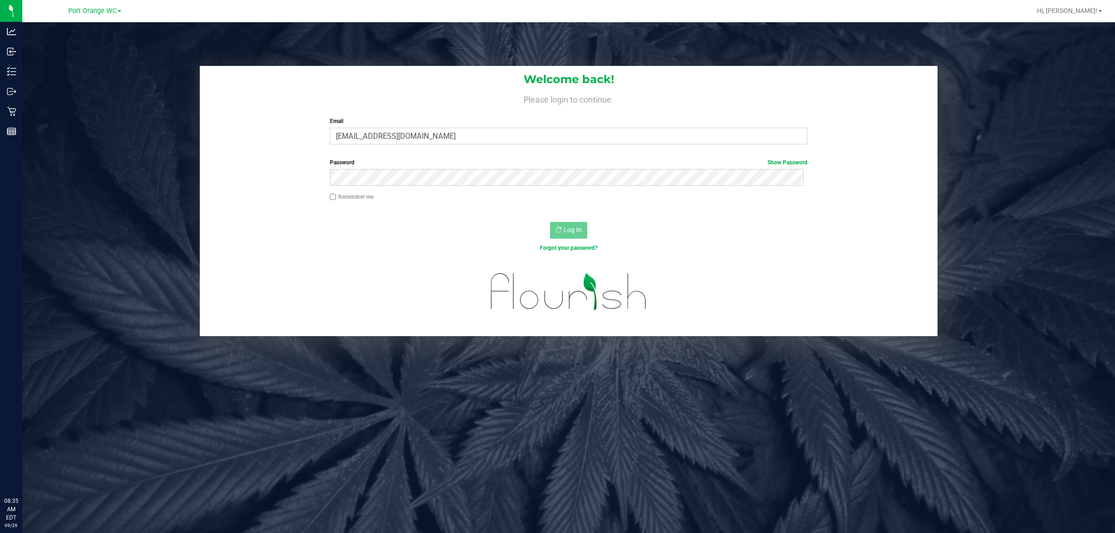 This screenshot has width=1115, height=533. I want to click on p: 08:35 AM EDT, so click(11, 509).